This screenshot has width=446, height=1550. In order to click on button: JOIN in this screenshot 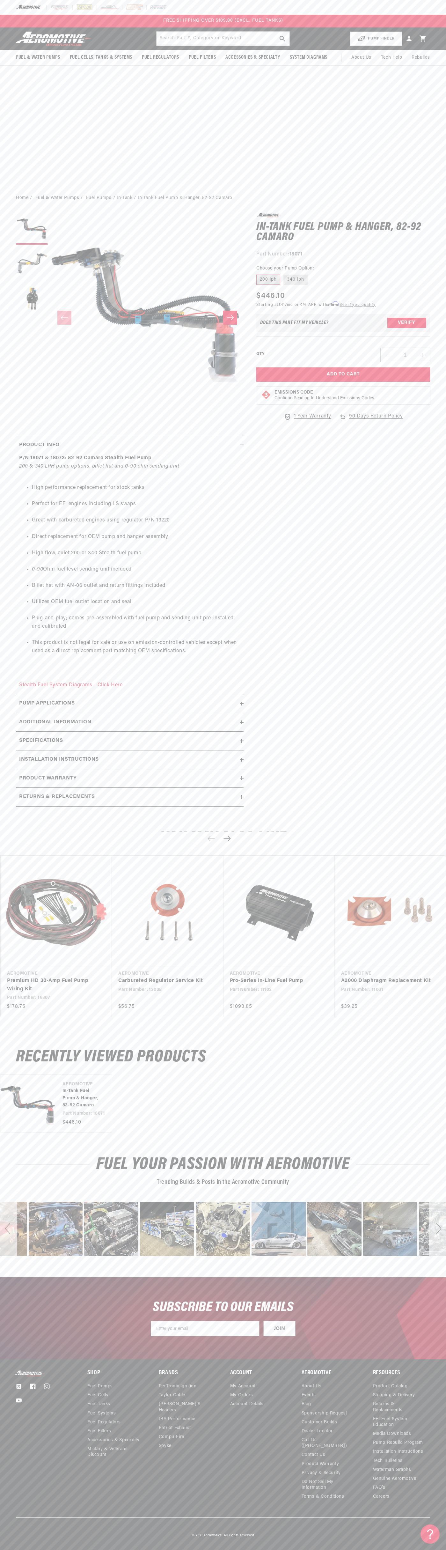, I will do `click(279, 1329)`.